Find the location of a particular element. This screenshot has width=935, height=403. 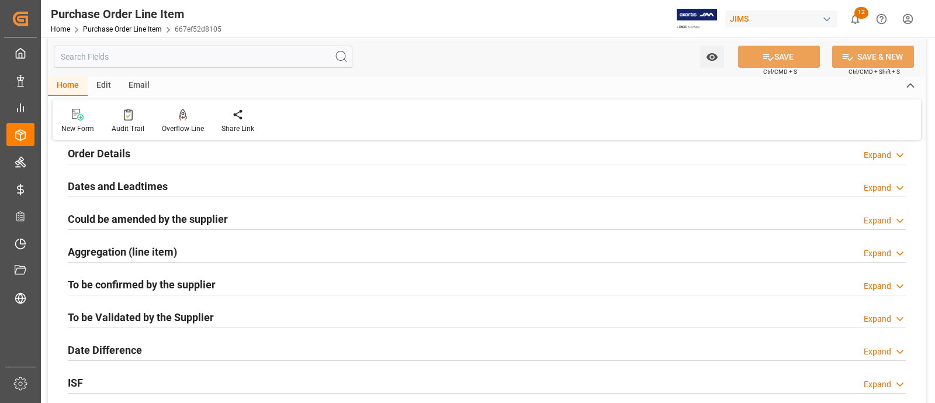

div: Audit Trail is located at coordinates (128, 129).